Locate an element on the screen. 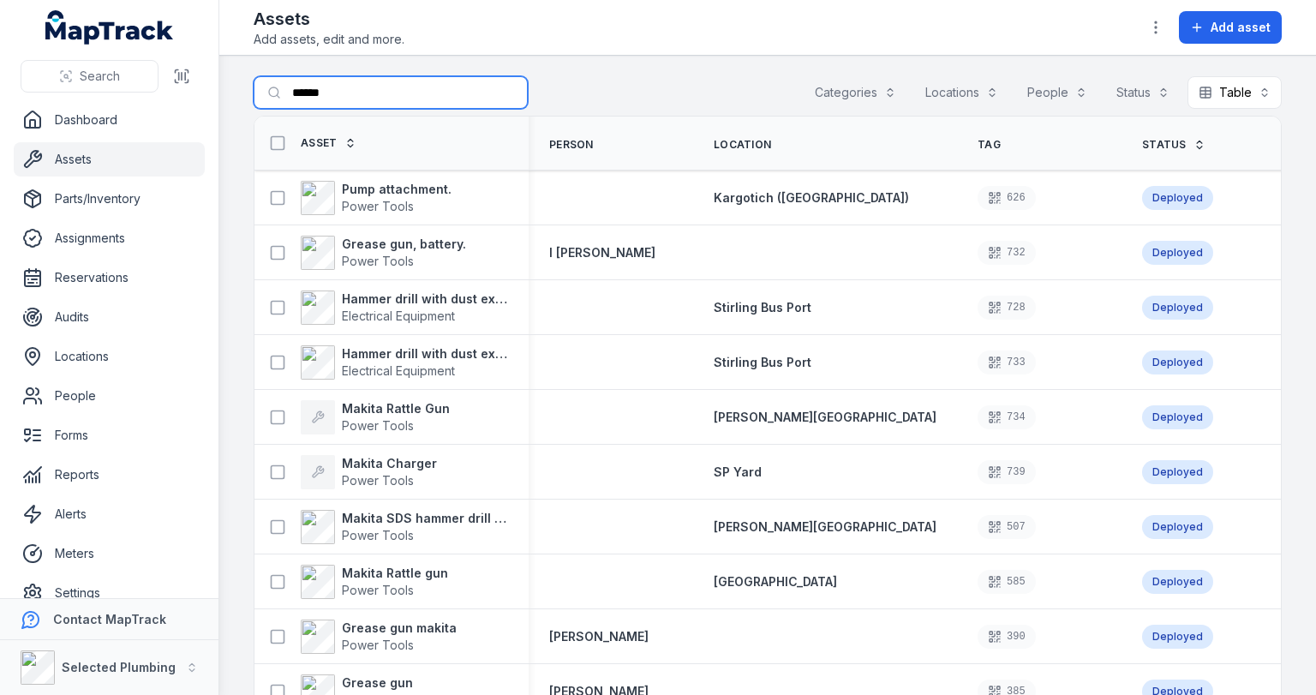 The width and height of the screenshot is (1316, 695). a: Makita Rattle GunPower Tools is located at coordinates (375, 417).